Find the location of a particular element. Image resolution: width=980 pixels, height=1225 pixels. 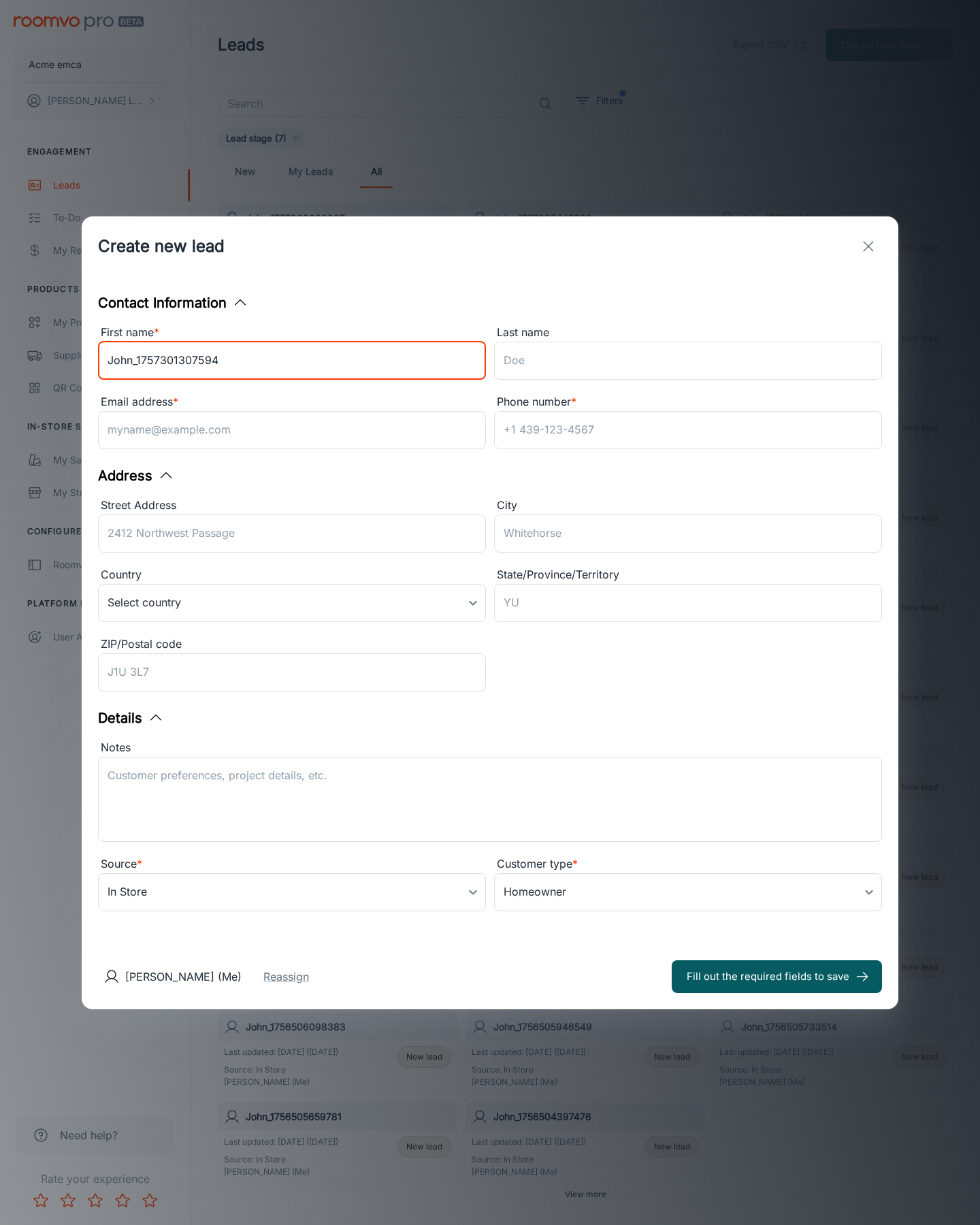

h1: Create new lead is located at coordinates (161, 247).